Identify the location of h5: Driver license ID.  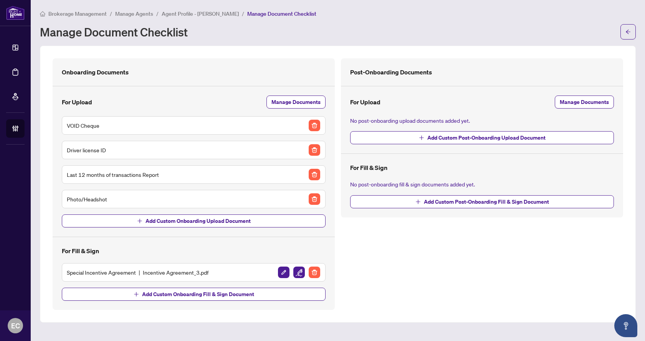
(86, 150).